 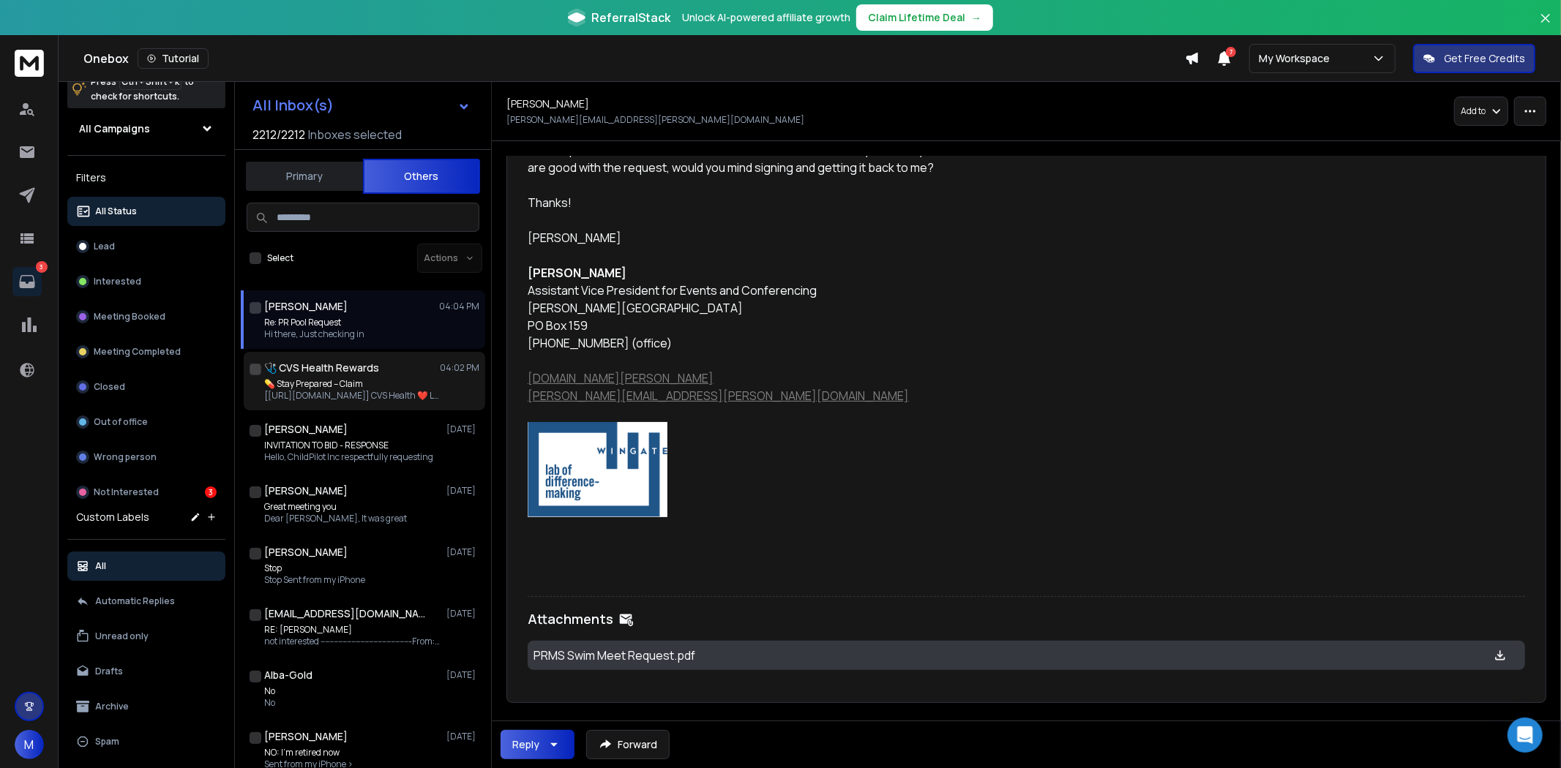 What do you see at coordinates (121, 422) in the screenshot?
I see `p: Out of office` at bounding box center [121, 422].